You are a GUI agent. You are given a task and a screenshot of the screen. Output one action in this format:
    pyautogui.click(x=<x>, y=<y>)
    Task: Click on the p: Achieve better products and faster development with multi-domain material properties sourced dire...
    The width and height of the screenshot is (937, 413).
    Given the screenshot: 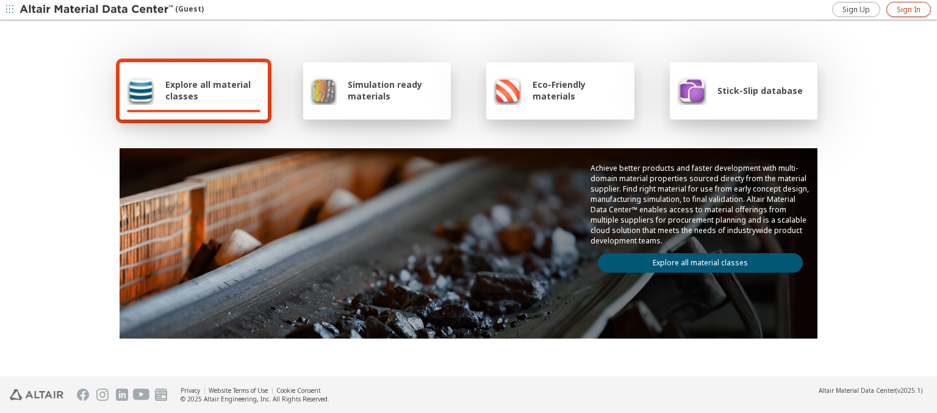 What is the action you would take?
    pyautogui.click(x=700, y=204)
    